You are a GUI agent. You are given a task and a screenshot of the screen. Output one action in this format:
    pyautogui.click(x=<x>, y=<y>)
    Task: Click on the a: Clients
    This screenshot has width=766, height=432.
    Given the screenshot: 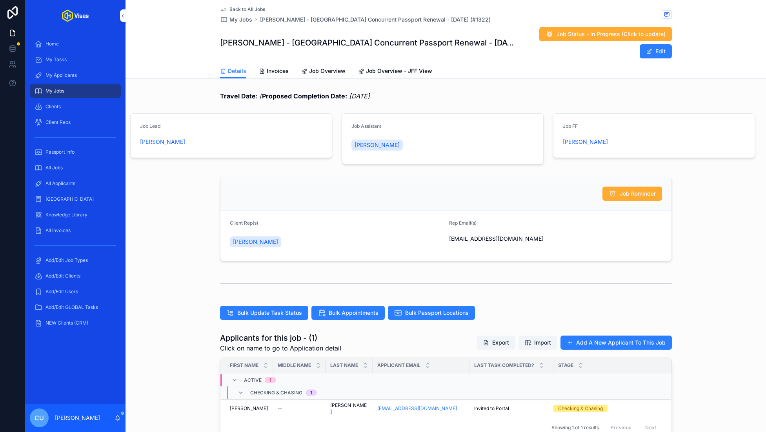 What is the action you would take?
    pyautogui.click(x=75, y=107)
    